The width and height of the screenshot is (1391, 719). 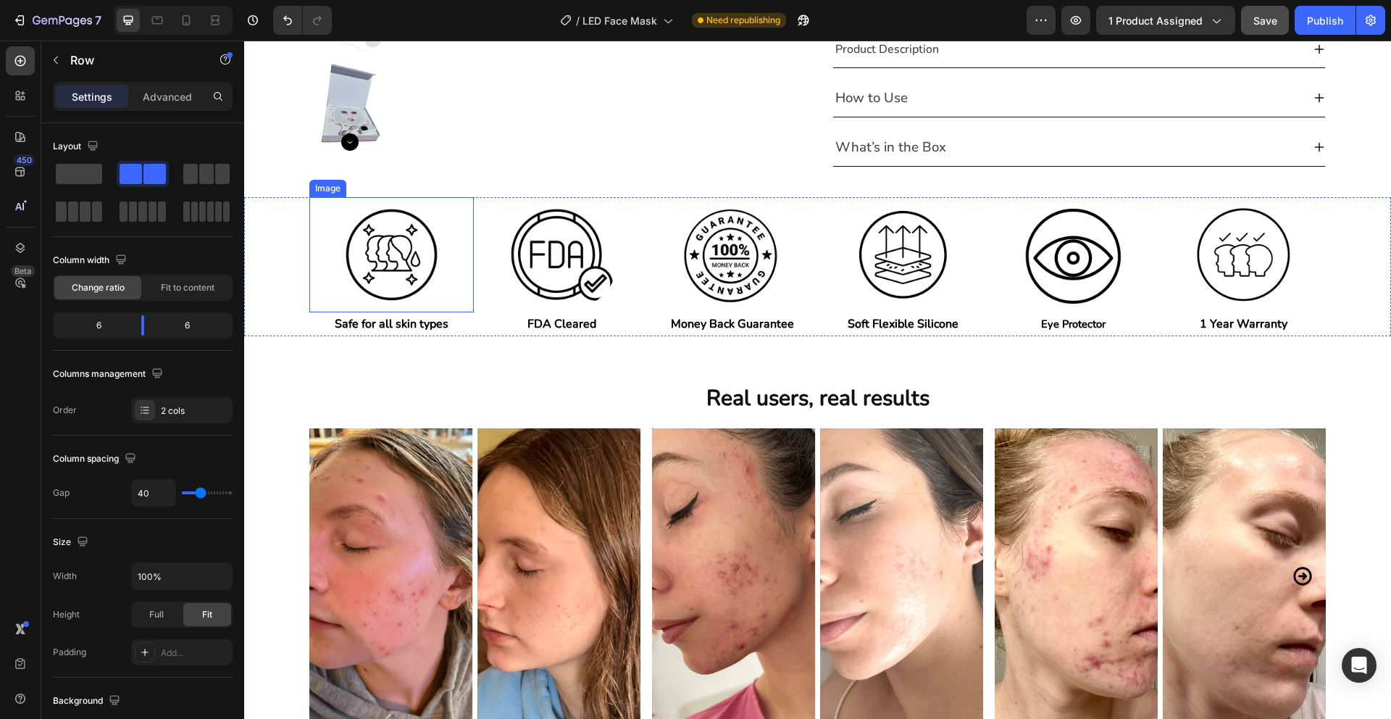 I want to click on img: gempages_554557381082612970-8969c069-bdf2-48c2-be4a-6e78eb1284b7.webp, so click(x=230, y=535).